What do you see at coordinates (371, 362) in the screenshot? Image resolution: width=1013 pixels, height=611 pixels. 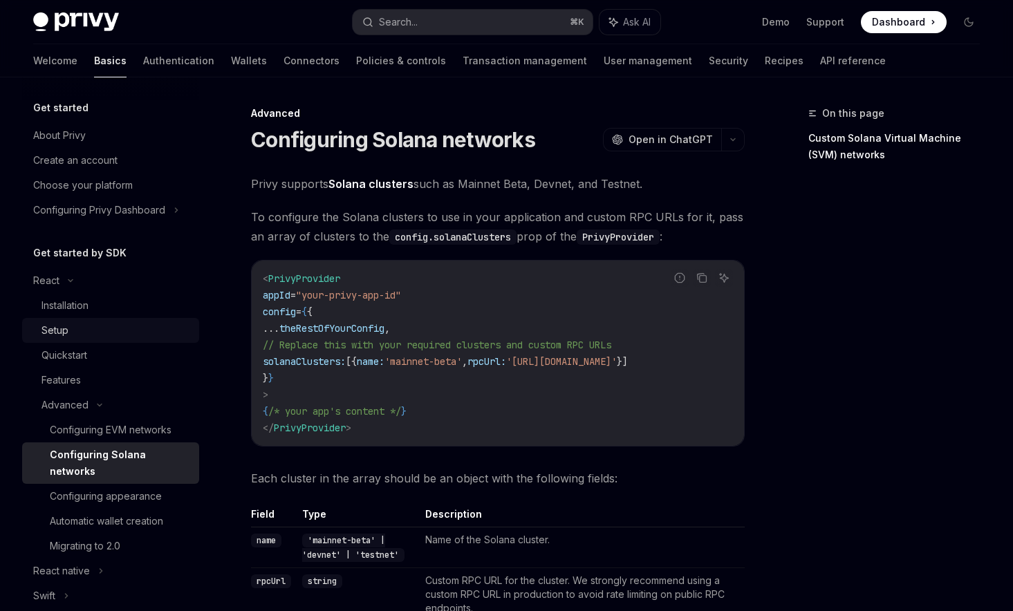 I see `span: name:` at bounding box center [371, 362].